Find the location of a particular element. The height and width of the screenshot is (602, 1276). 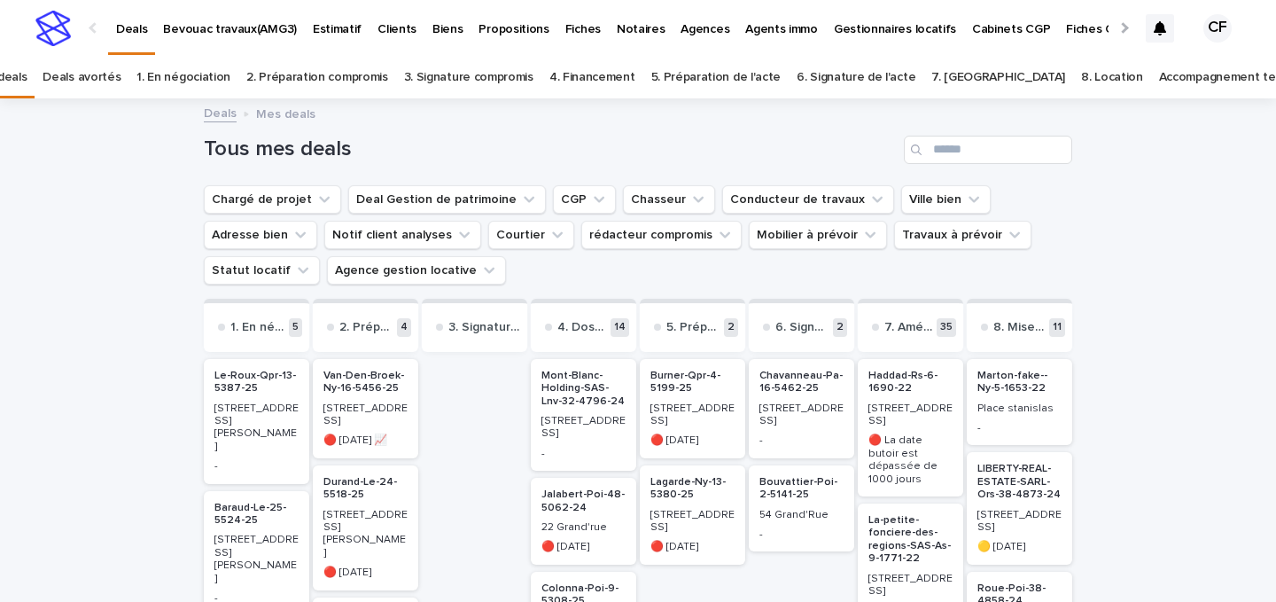

a: 6. Signature de l'acte is located at coordinates (856, 77).